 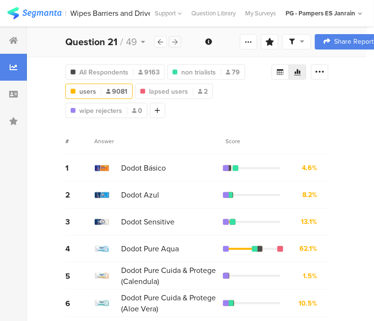 What do you see at coordinates (102, 222) in the screenshot?
I see `img: d3qka8e8qzmug1.cloudfront.net%2Fitem%2F8a84cd6b6e305602d6ff.jpeg` at bounding box center [102, 222].